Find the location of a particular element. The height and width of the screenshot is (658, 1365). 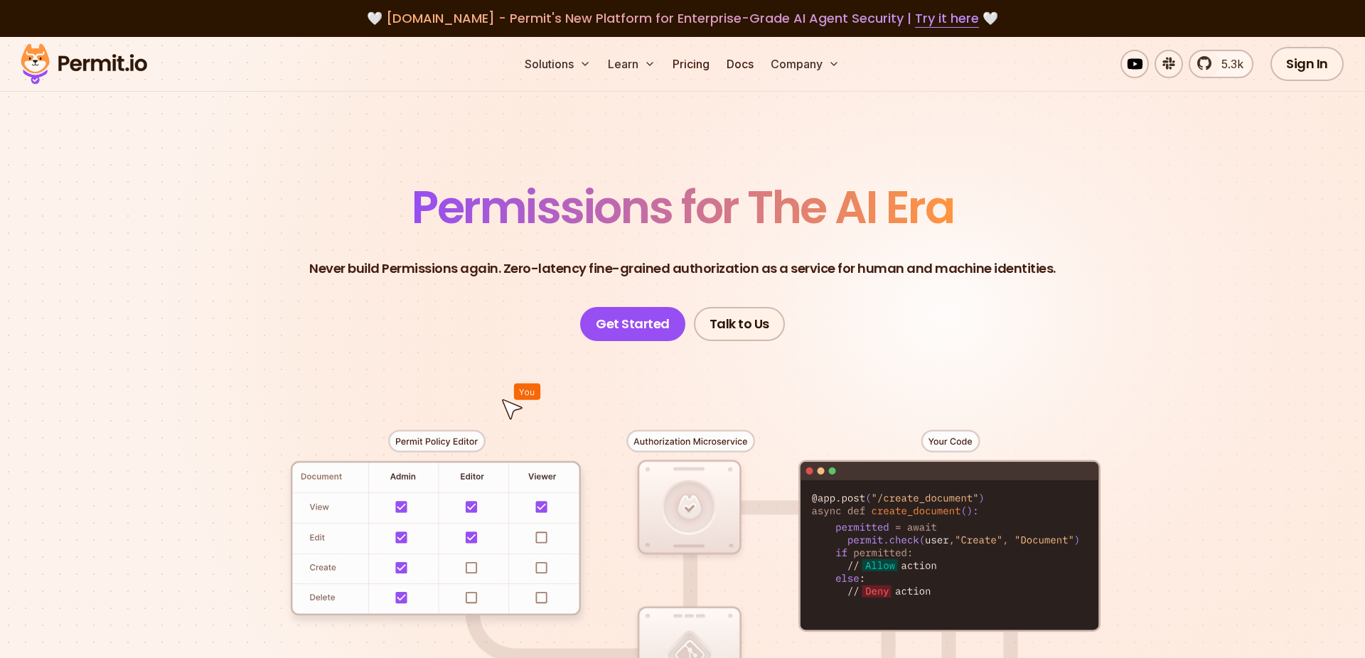

a: Sign In is located at coordinates (1307, 64).